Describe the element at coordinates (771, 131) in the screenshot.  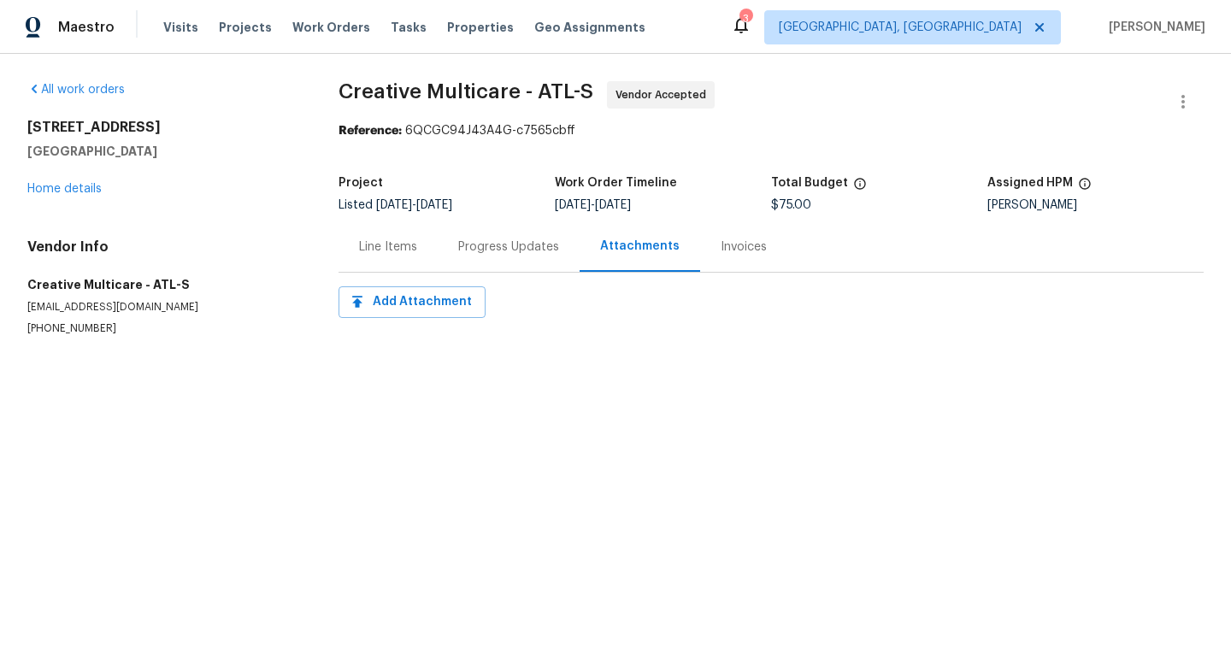
I see `div: 6QCGC94J43A4G-c7565cbff` at that location.